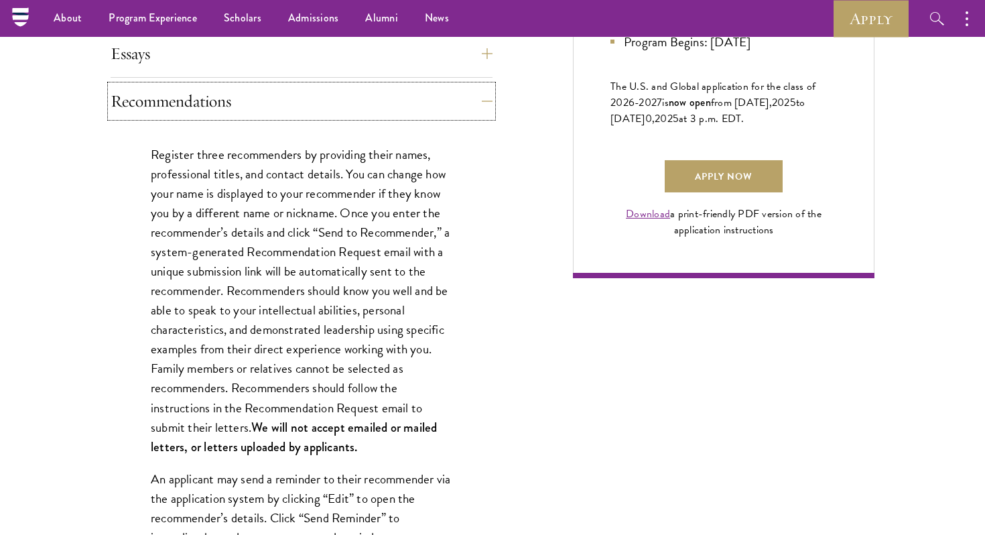 This screenshot has width=985, height=535. Describe the element at coordinates (301, 54) in the screenshot. I see `button: Essays` at that location.